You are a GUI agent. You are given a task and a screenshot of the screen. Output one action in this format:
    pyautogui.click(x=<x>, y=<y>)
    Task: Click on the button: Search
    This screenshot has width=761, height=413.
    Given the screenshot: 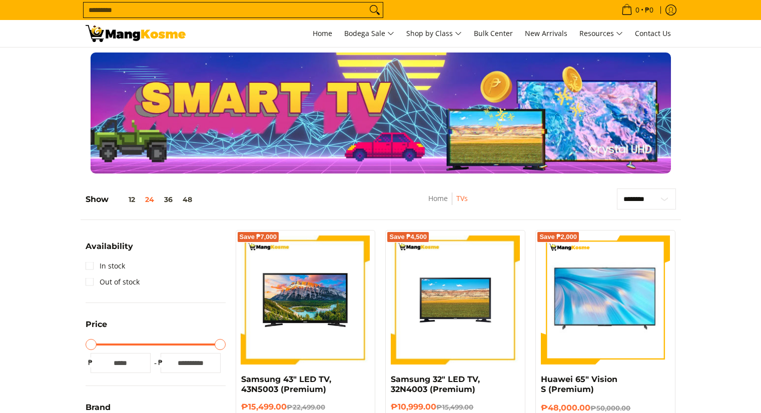 What is the action you would take?
    pyautogui.click(x=375, y=10)
    